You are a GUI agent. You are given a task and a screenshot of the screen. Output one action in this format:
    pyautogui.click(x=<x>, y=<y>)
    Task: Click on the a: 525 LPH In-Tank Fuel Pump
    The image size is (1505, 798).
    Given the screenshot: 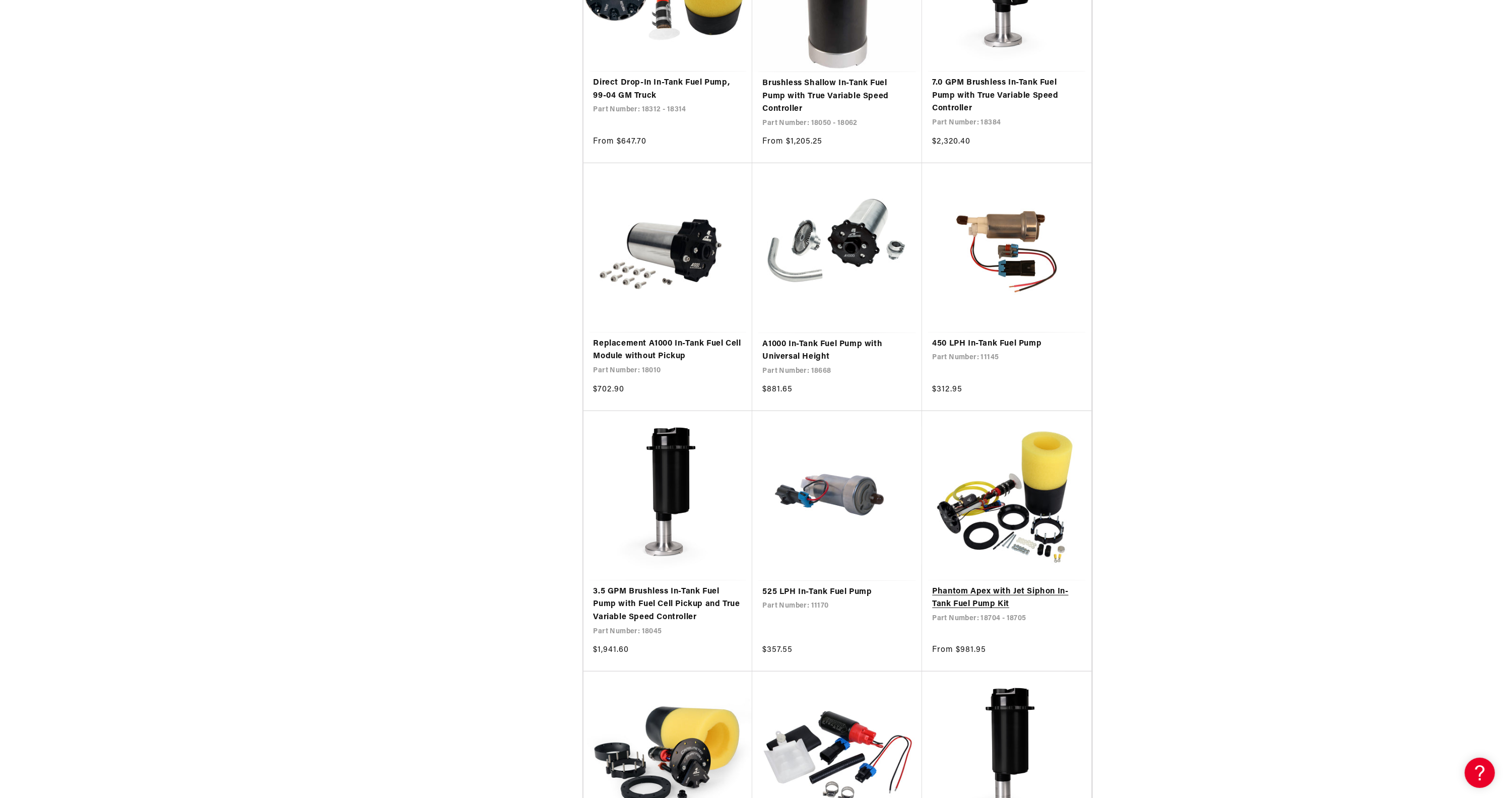 What is the action you would take?
    pyautogui.click(x=837, y=593)
    